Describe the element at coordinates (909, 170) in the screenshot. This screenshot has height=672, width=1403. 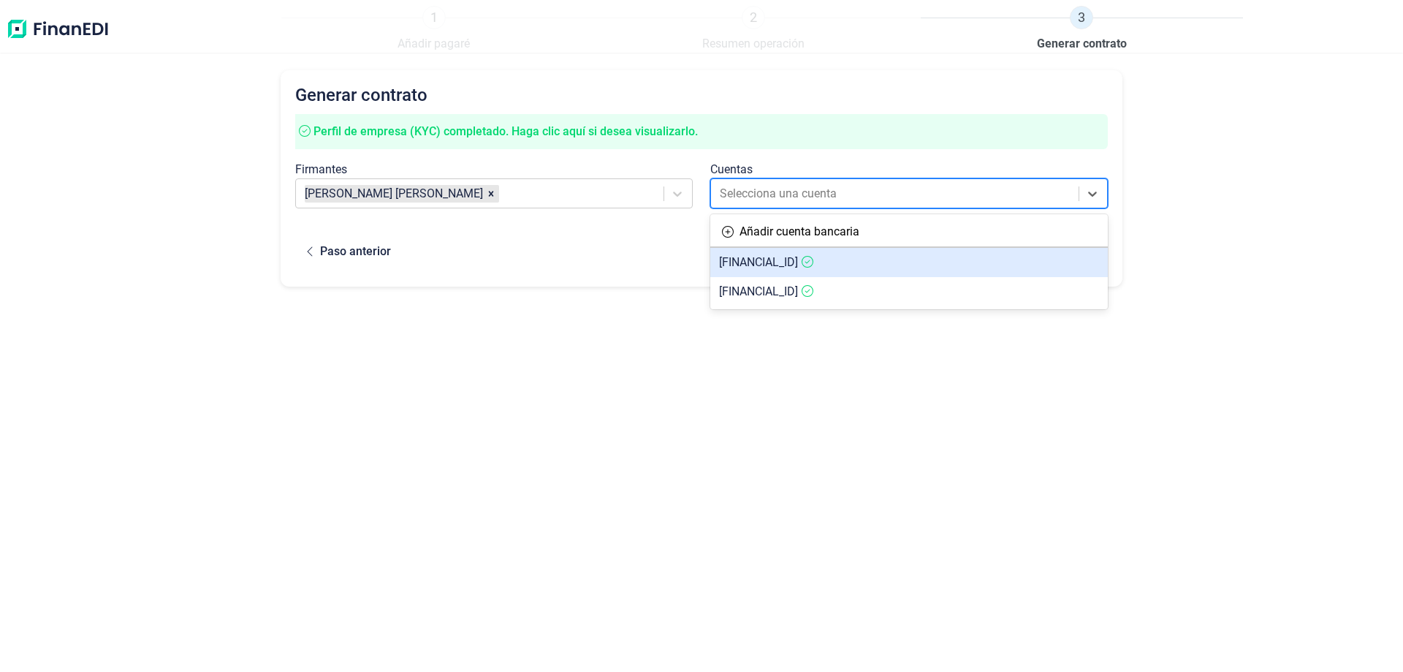
I see `div: Cuentas` at that location.